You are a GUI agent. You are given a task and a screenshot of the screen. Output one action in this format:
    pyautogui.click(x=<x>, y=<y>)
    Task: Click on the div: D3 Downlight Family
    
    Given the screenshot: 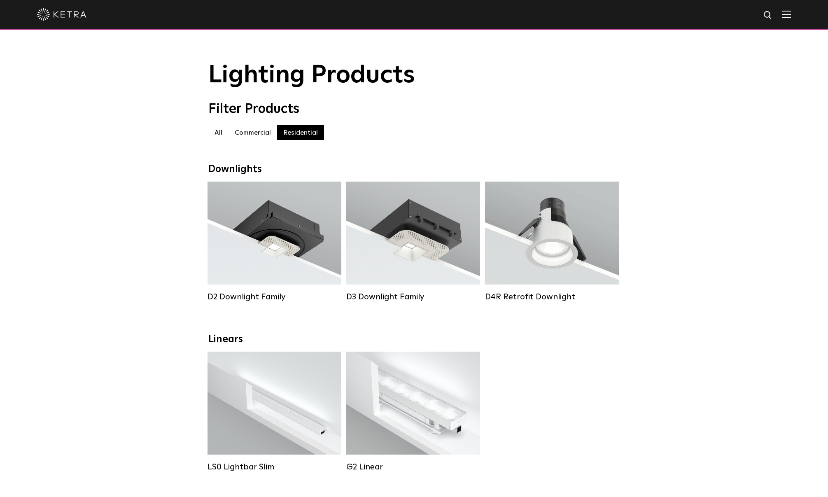 What is the action you would take?
    pyautogui.click(x=413, y=297)
    